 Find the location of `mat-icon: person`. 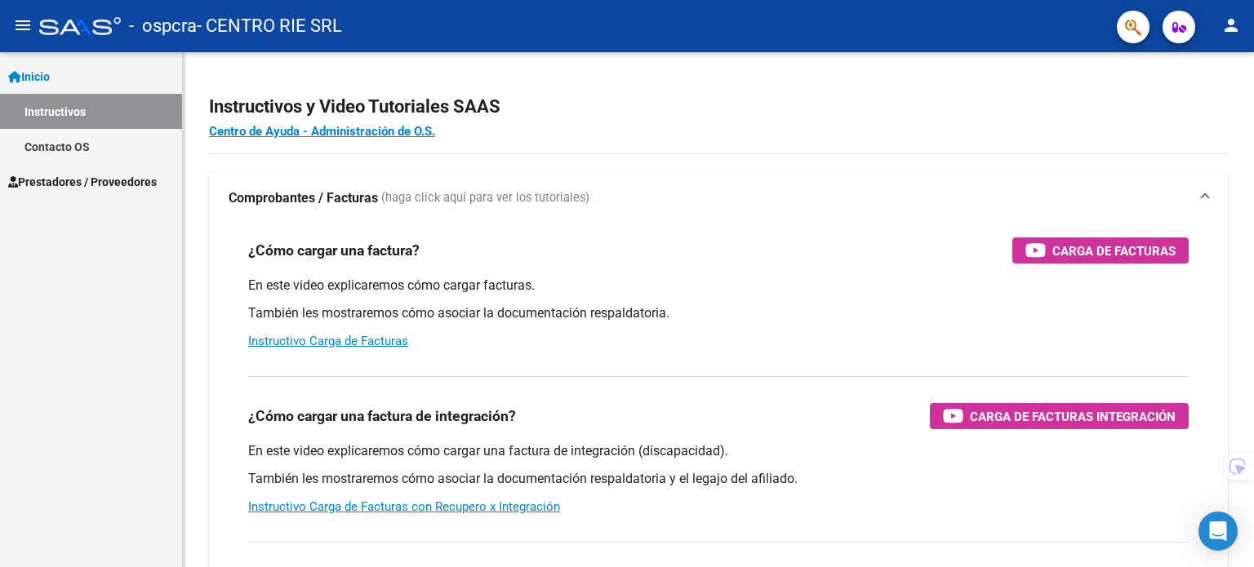

mat-icon: person is located at coordinates (1231, 25).